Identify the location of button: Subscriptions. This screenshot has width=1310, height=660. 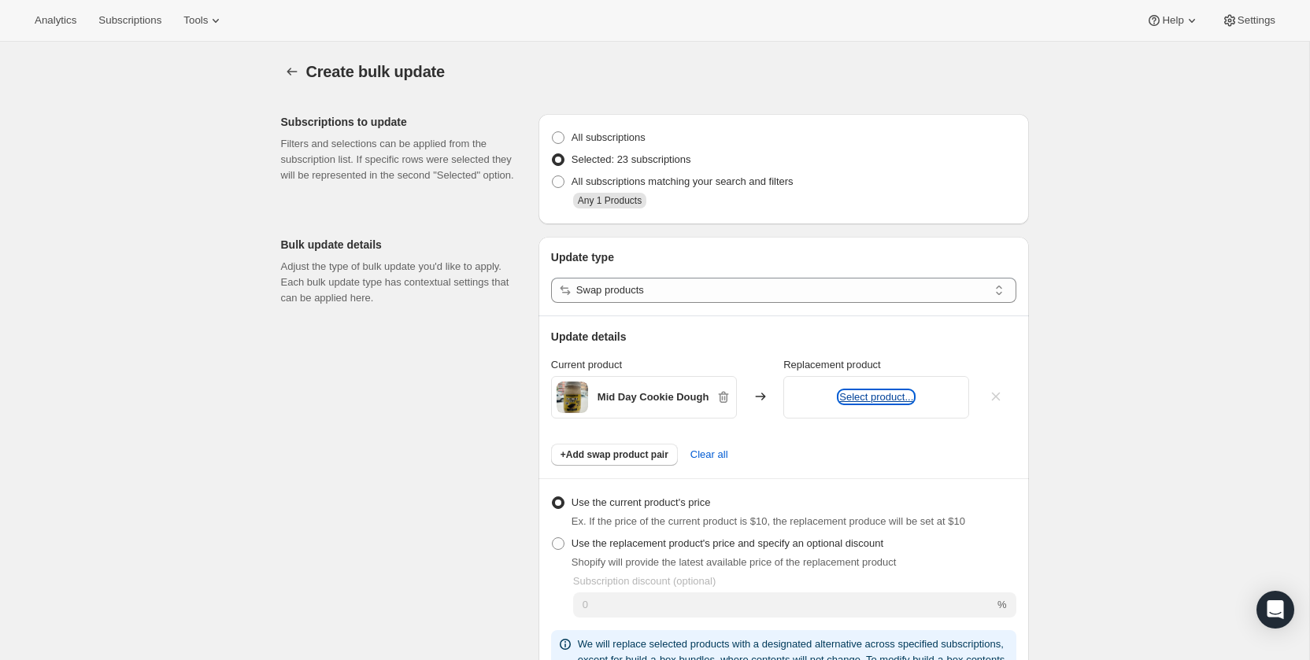
(130, 20).